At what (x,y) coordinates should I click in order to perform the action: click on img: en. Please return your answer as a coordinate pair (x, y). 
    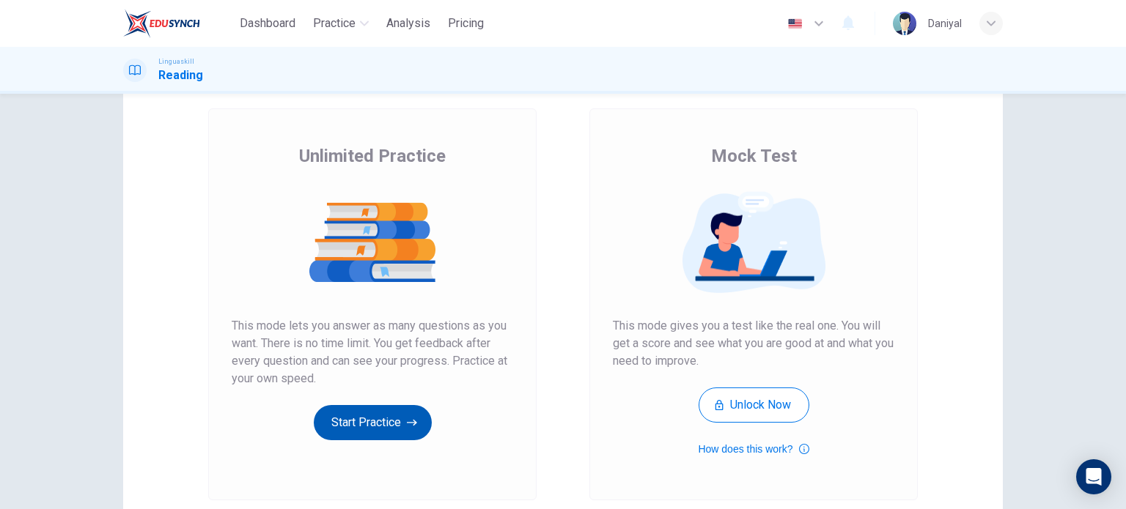
    Looking at the image, I should click on (795, 23).